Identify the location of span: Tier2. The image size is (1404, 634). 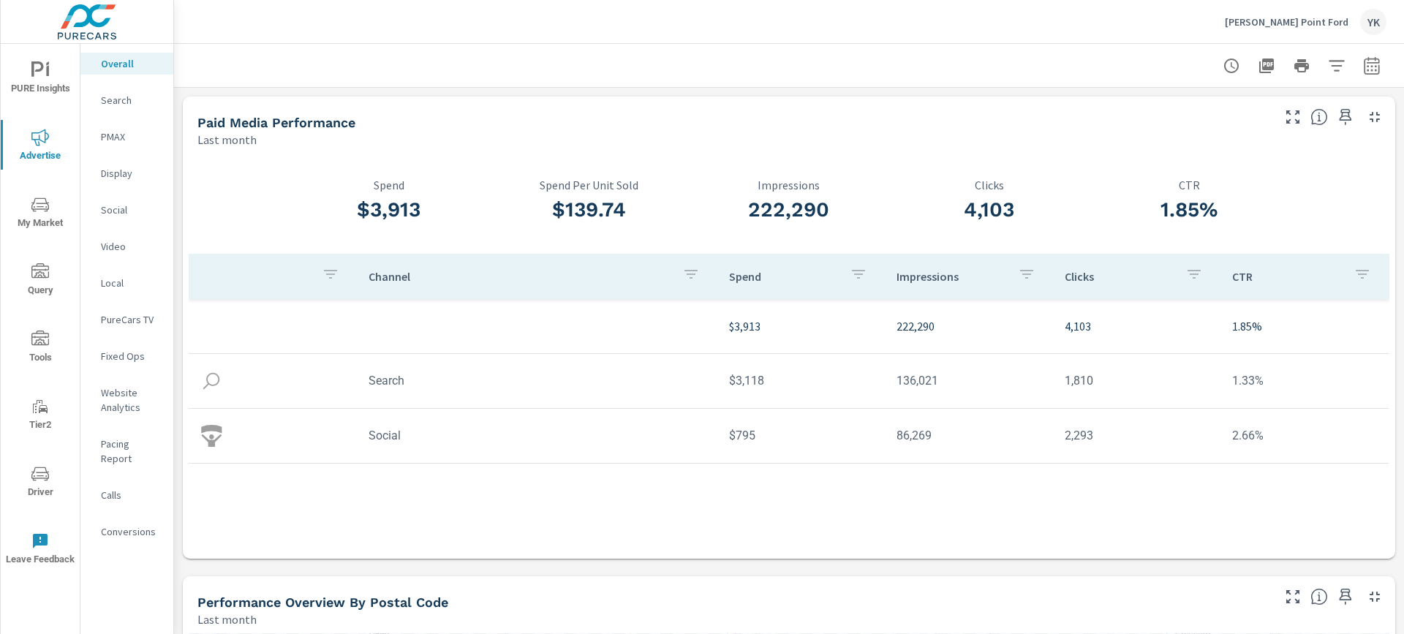
(40, 415).